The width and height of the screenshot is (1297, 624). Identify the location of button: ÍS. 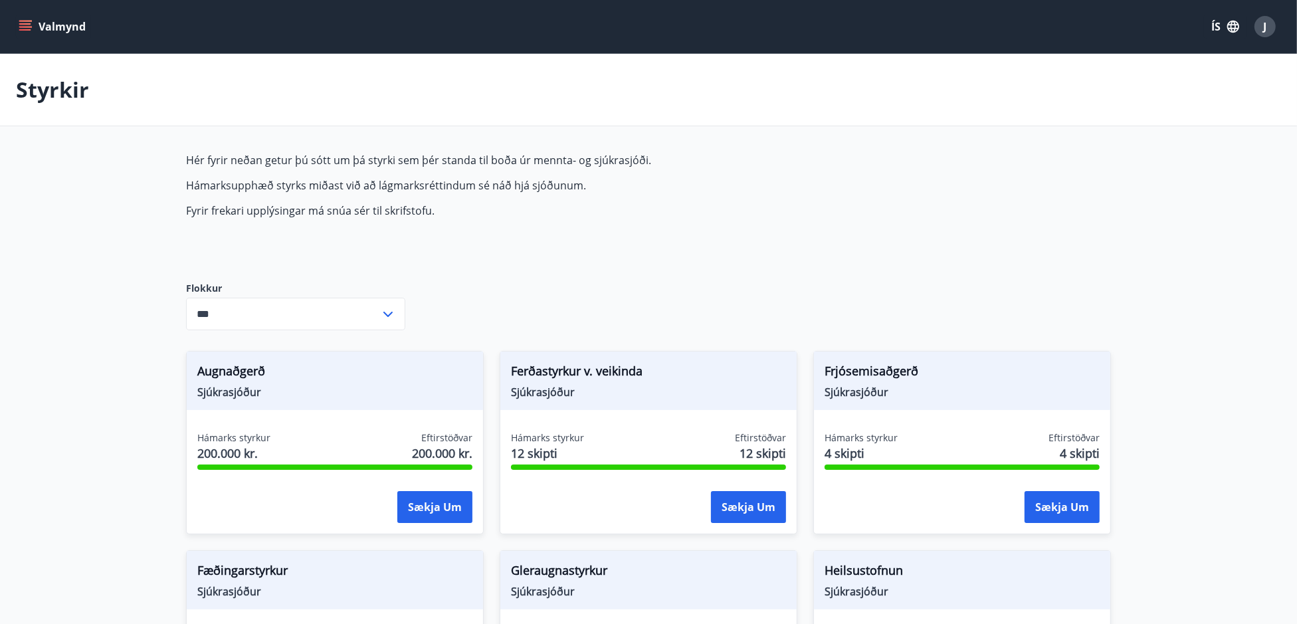
(1225, 27).